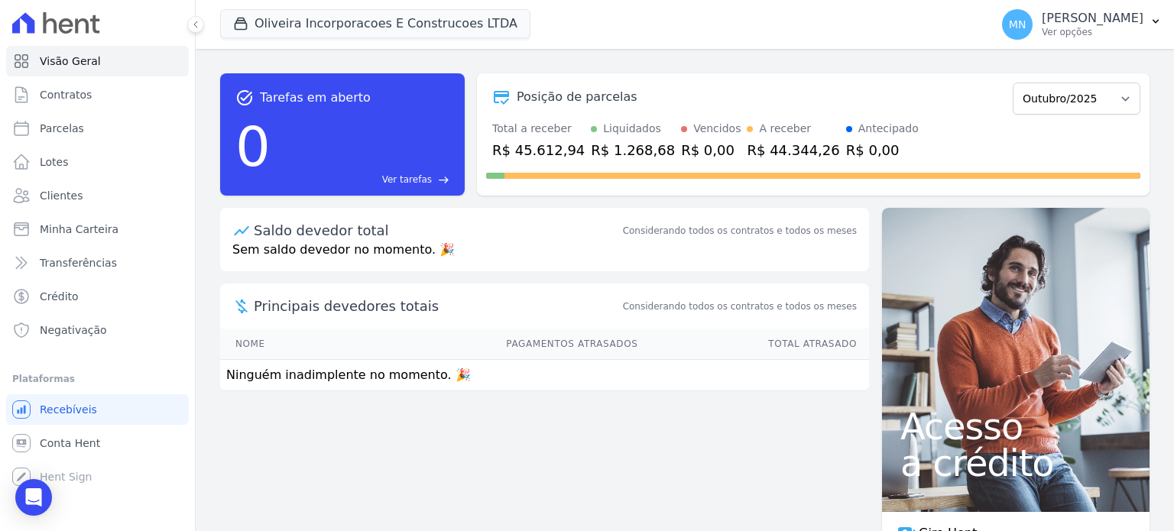 The width and height of the screenshot is (1174, 531). What do you see at coordinates (97, 330) in the screenshot?
I see `a: Negativação` at bounding box center [97, 330].